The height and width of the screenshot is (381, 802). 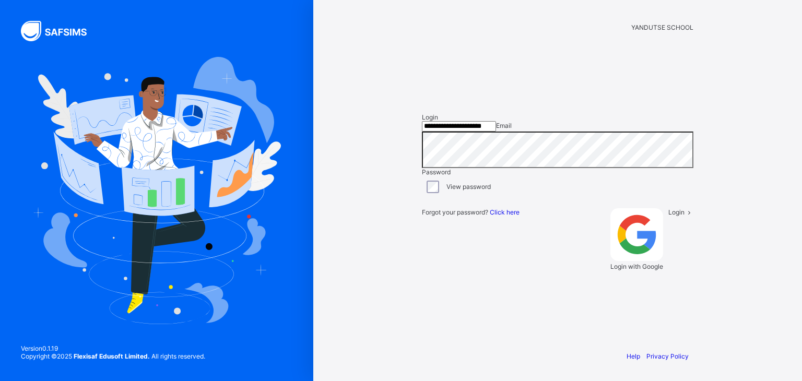 What do you see at coordinates (504, 212) in the screenshot?
I see `span: Click here` at bounding box center [504, 212].